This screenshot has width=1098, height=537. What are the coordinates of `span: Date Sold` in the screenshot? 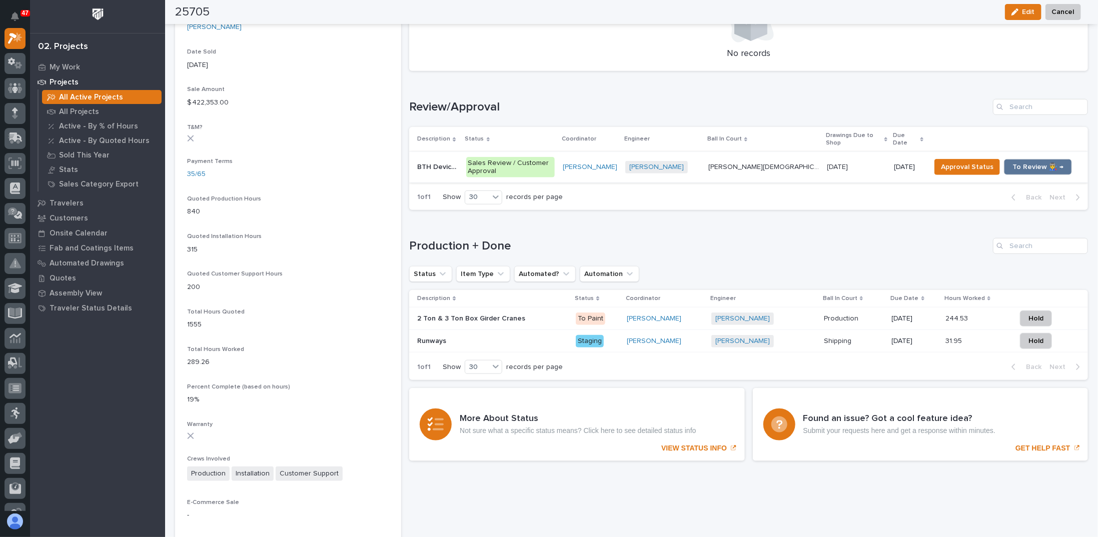 It's located at (202, 52).